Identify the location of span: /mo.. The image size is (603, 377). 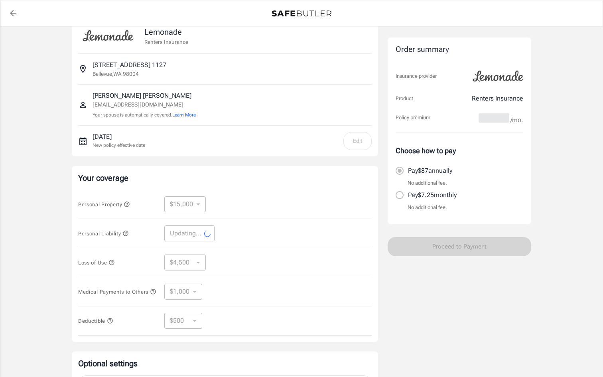
(517, 120).